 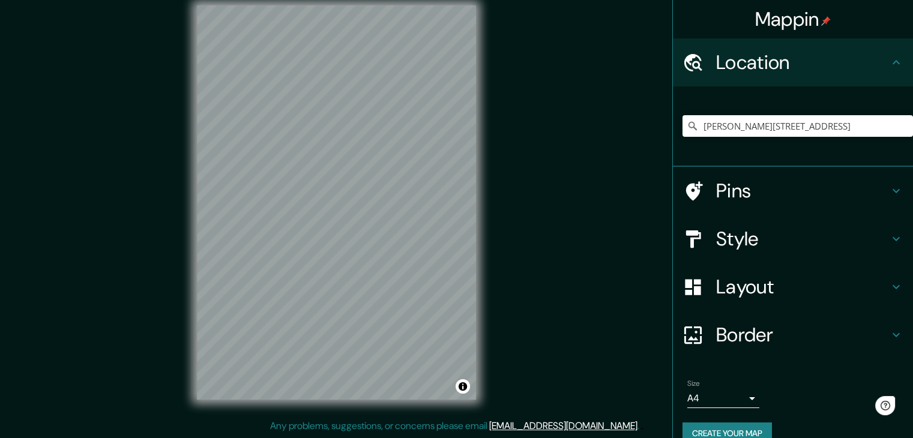 I want to click on h4: Border, so click(x=803, y=335).